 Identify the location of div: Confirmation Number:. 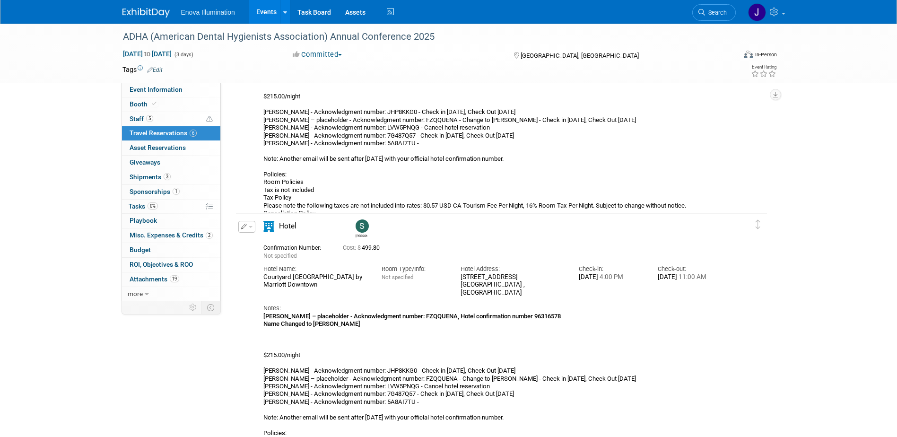
(296, 246).